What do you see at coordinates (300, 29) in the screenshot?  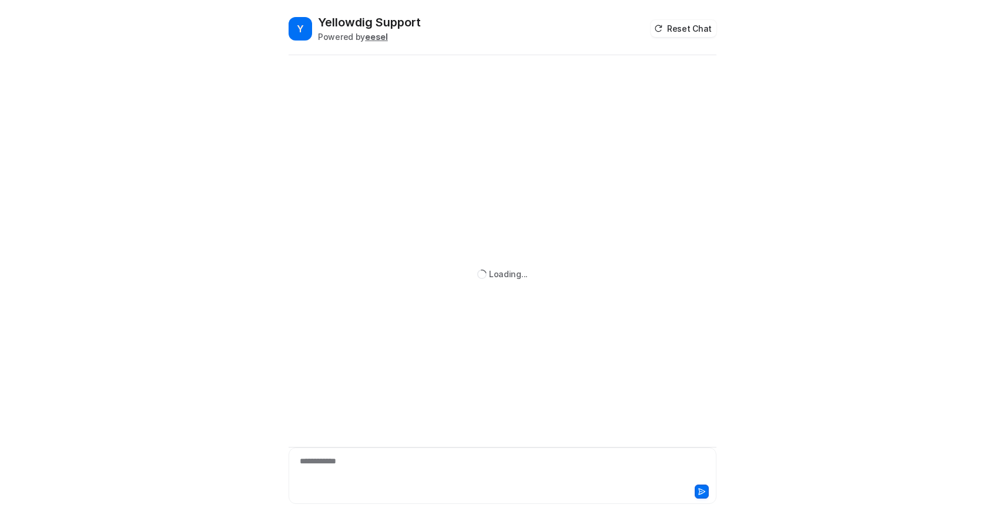 I see `span: Y` at bounding box center [300, 29].